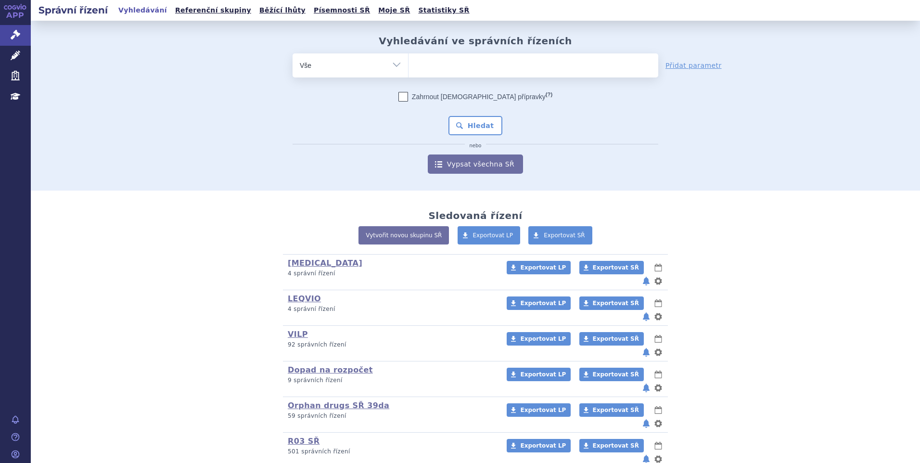  I want to click on a: Referenční skupiny, so click(213, 10).